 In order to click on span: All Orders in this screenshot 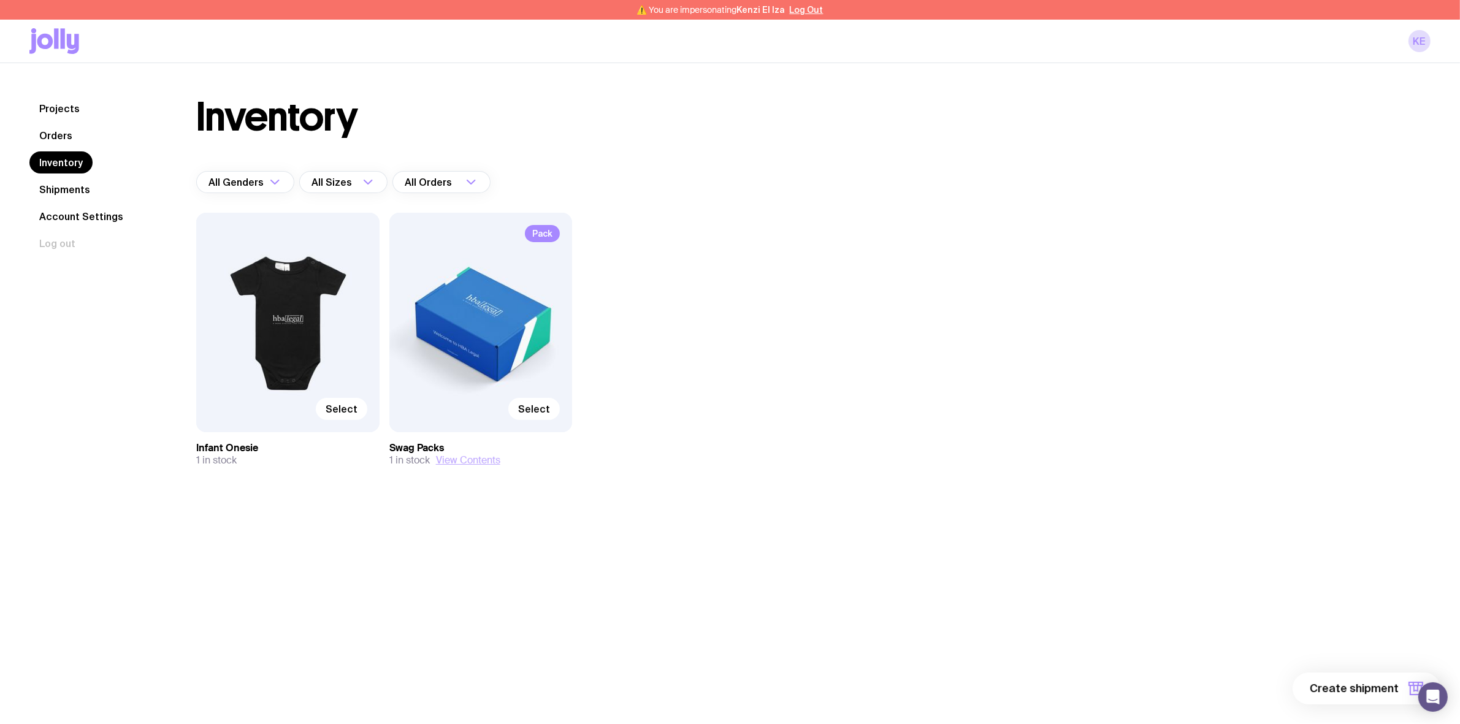, I will do `click(429, 182)`.